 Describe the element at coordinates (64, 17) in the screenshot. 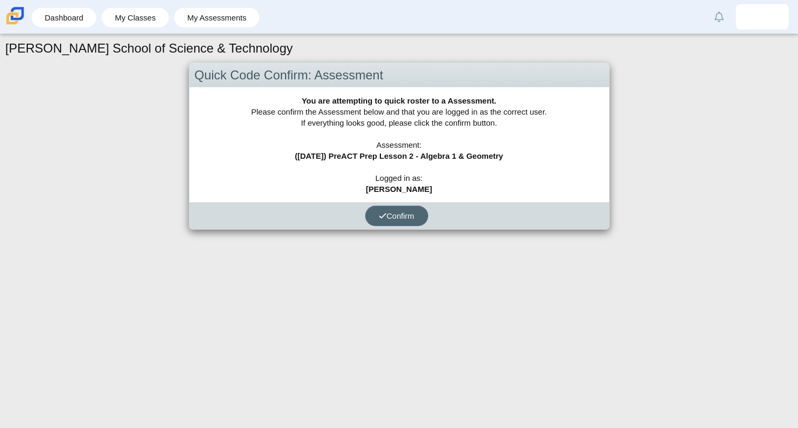

I see `a: Dashboard` at that location.